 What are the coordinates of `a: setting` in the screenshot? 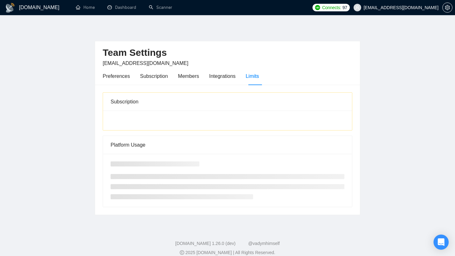 It's located at (447, 8).